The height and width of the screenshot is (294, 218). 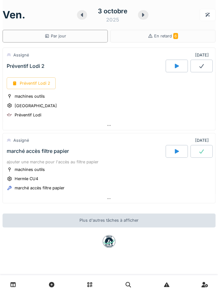 I want to click on div: Plus d'autres tâches à afficher, so click(x=109, y=220).